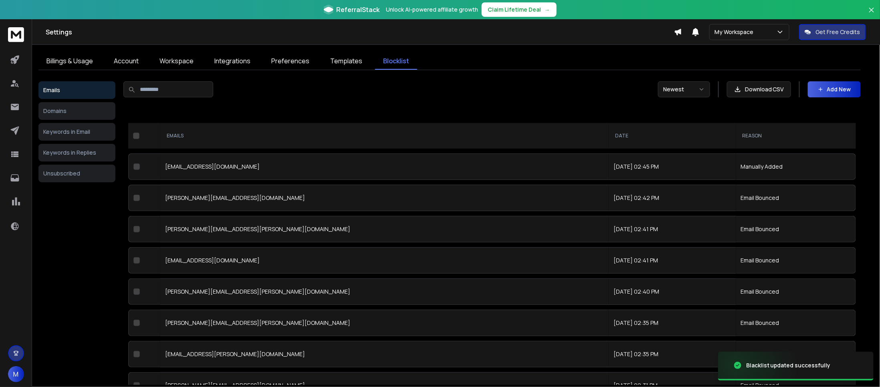 The image size is (880, 387). What do you see at coordinates (871, 14) in the screenshot?
I see `button: Close banner` at bounding box center [871, 14].